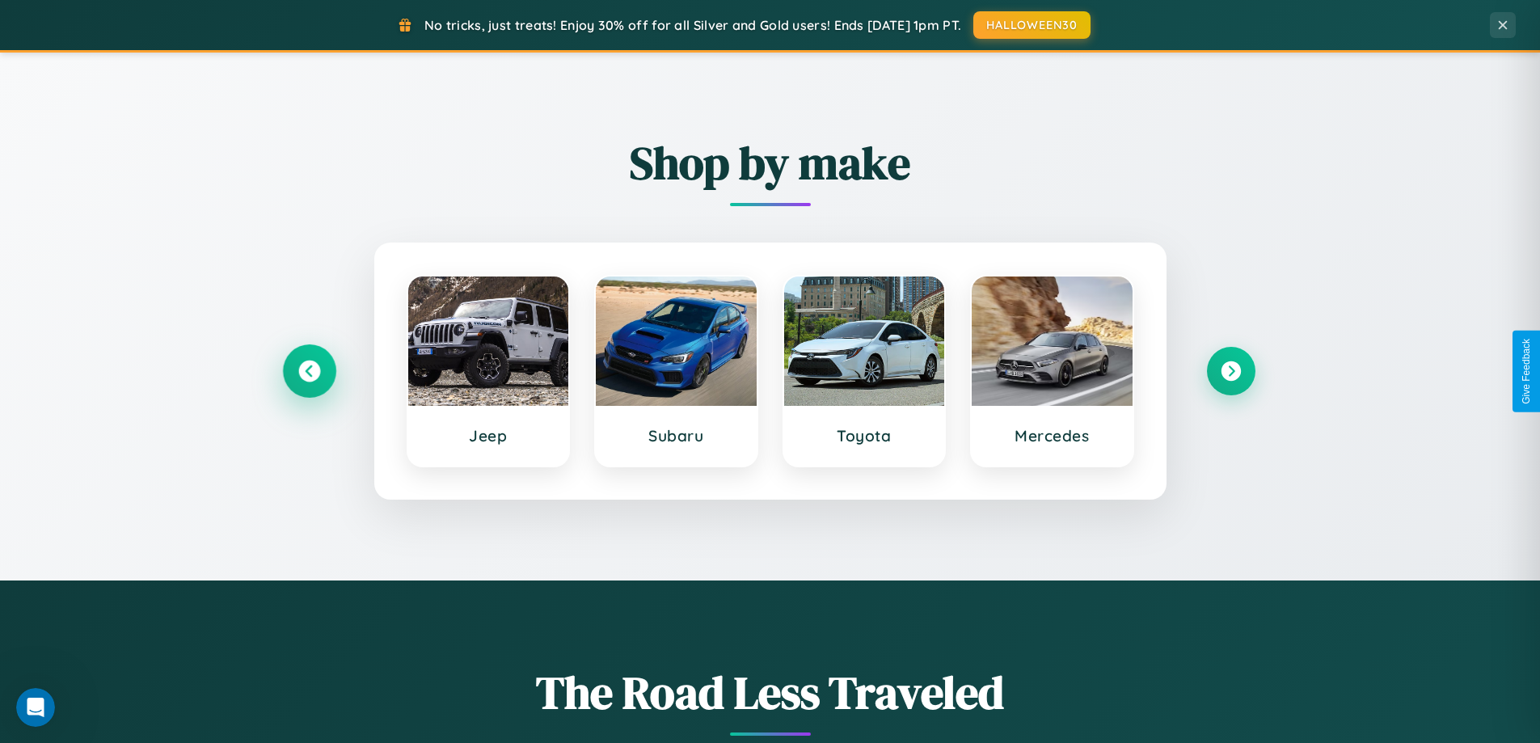 The image size is (1540, 743). Describe the element at coordinates (488, 436) in the screenshot. I see `h3: Jeep` at that location.